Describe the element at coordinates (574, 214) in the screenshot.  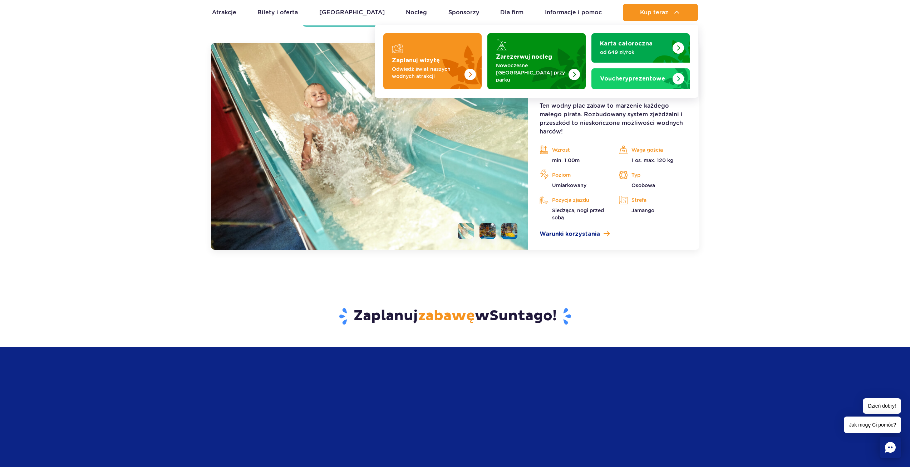
I see `p: Siedząca, nogi przed sobą` at that location.